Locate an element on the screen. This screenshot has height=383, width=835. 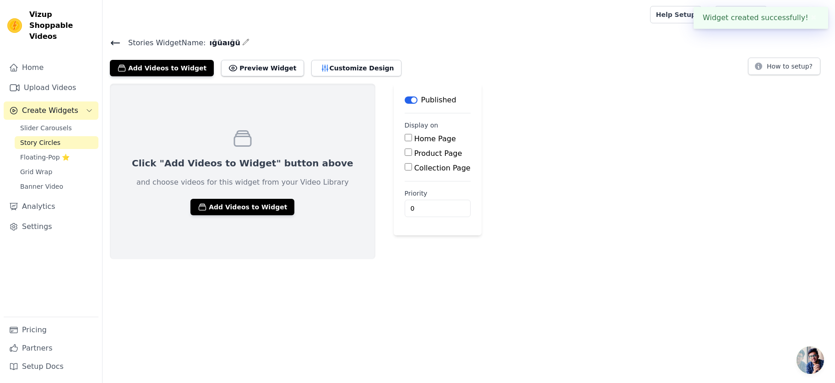
button: M Mağazam is located at coordinates (801, 15).